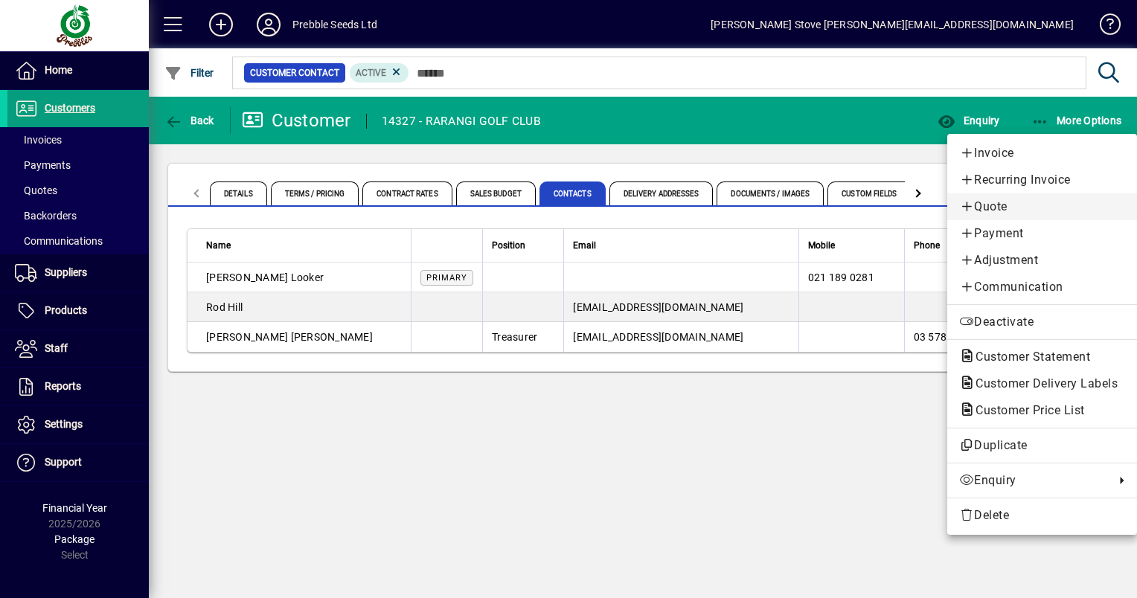 This screenshot has width=1137, height=598. I want to click on span: Invoice, so click(1042, 153).